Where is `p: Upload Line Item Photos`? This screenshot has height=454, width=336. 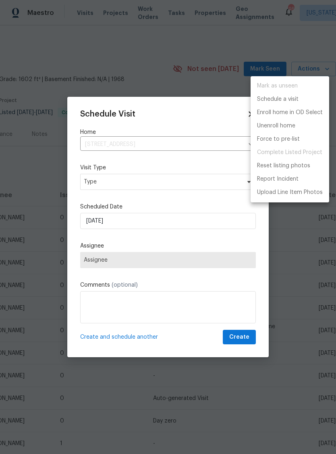
p: Upload Line Item Photos is located at coordinates (290, 192).